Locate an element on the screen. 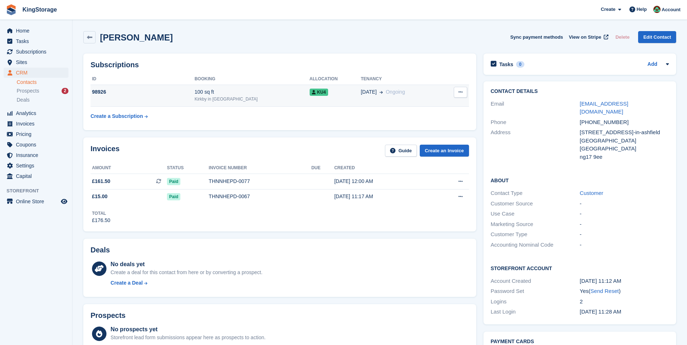 The height and width of the screenshot is (345, 687). h2: Payment cards is located at coordinates (580, 342).